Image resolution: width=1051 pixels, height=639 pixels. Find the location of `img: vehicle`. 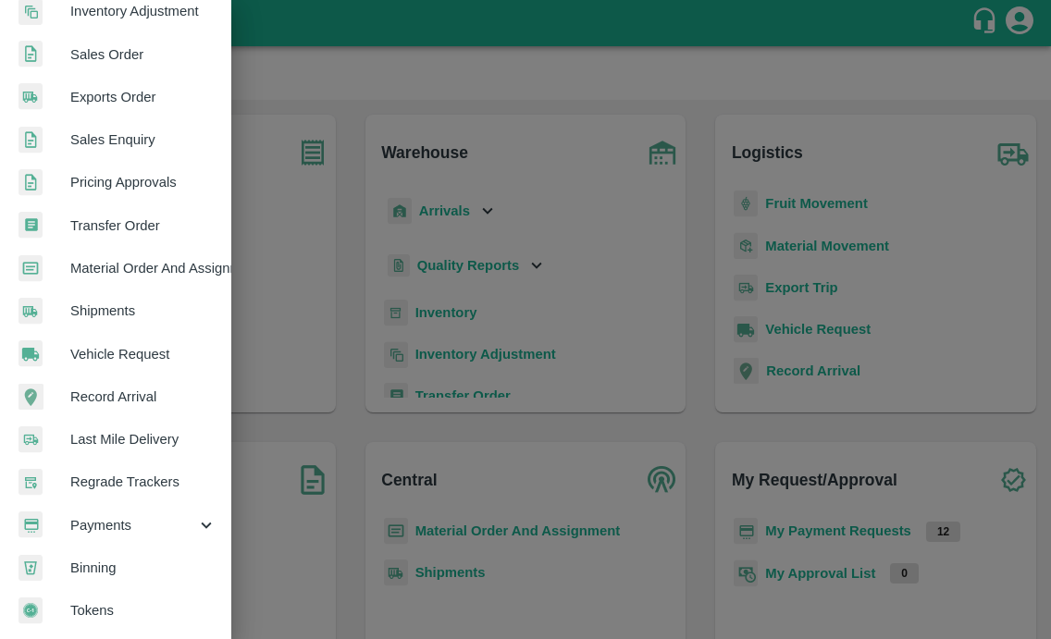

img: vehicle is located at coordinates (31, 353).